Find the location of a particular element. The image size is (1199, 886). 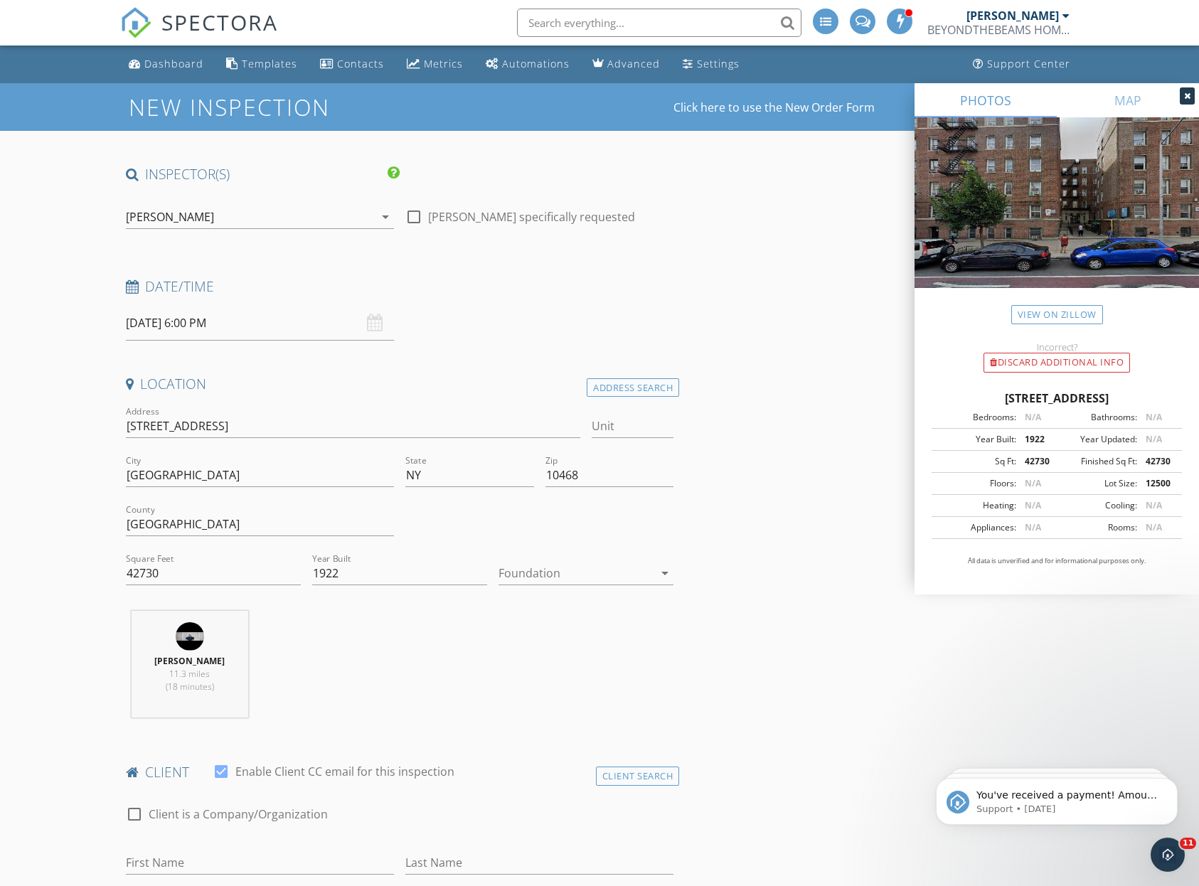

div: Sq Ft: is located at coordinates (975, 461).